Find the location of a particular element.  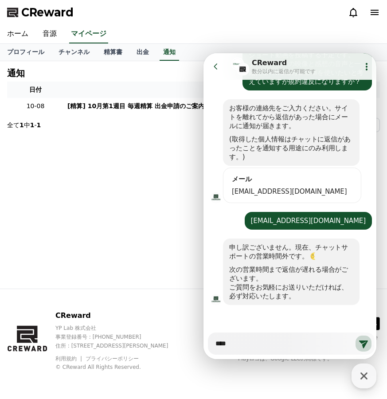

div: CReward is located at coordinates (66, 10).